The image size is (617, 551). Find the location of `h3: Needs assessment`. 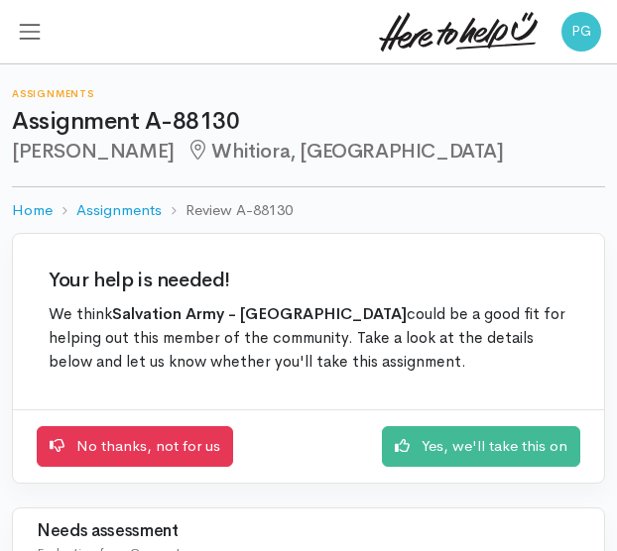

h3: Needs assessment is located at coordinates (308, 531).